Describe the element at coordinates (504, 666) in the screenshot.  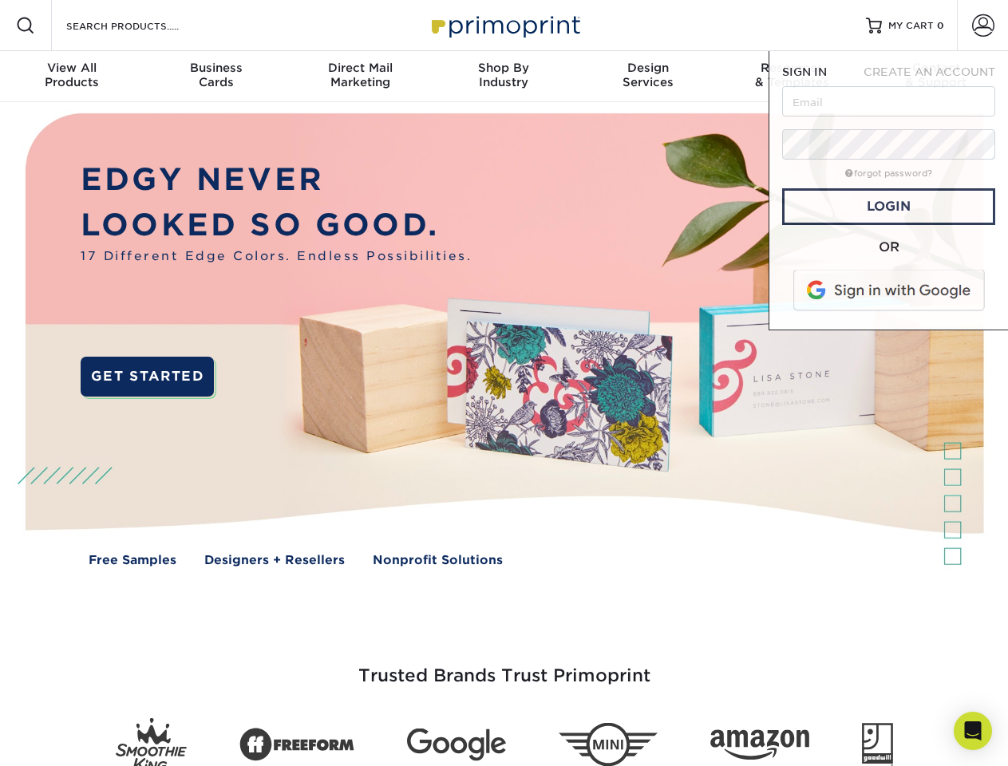
I see `h3: Trusted Brands Trust Primoprint` at that location.